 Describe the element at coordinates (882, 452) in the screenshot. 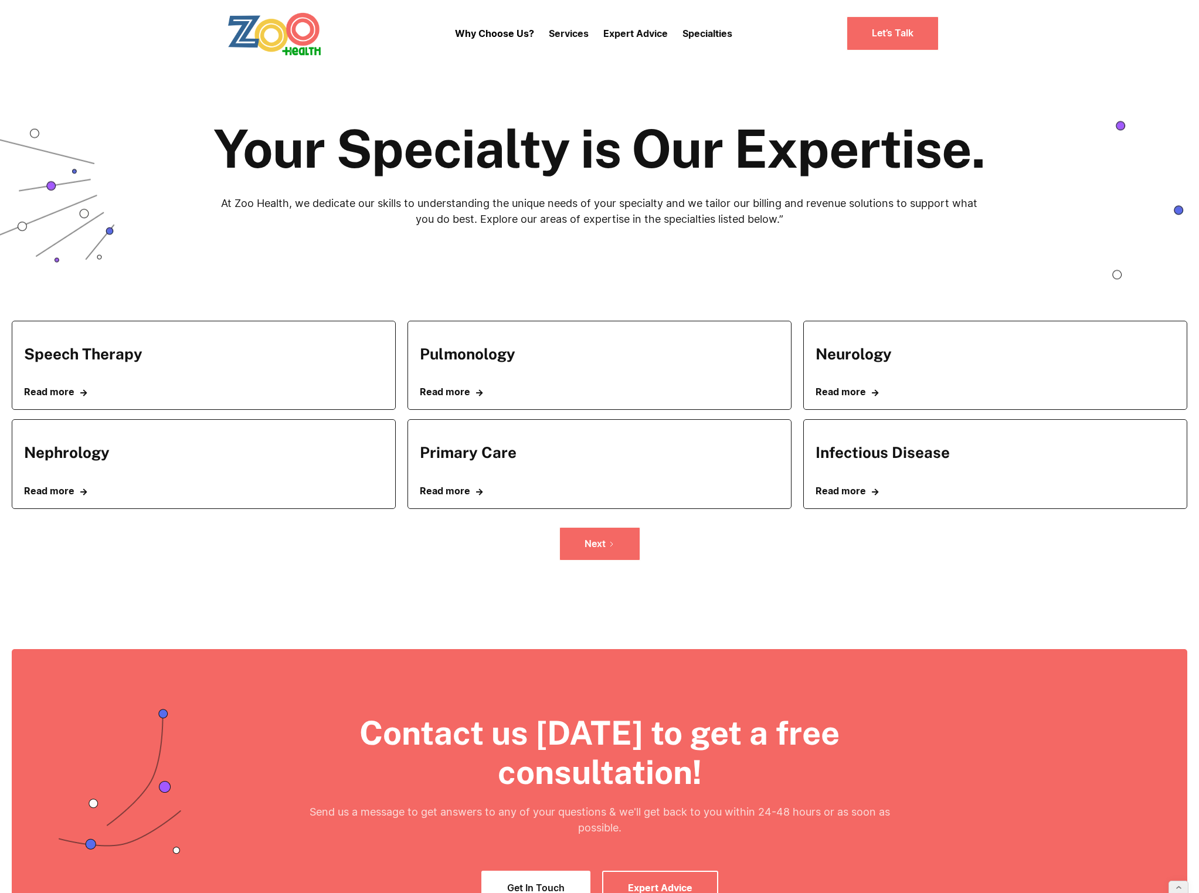

I see `a: Infectious Disease` at that location.